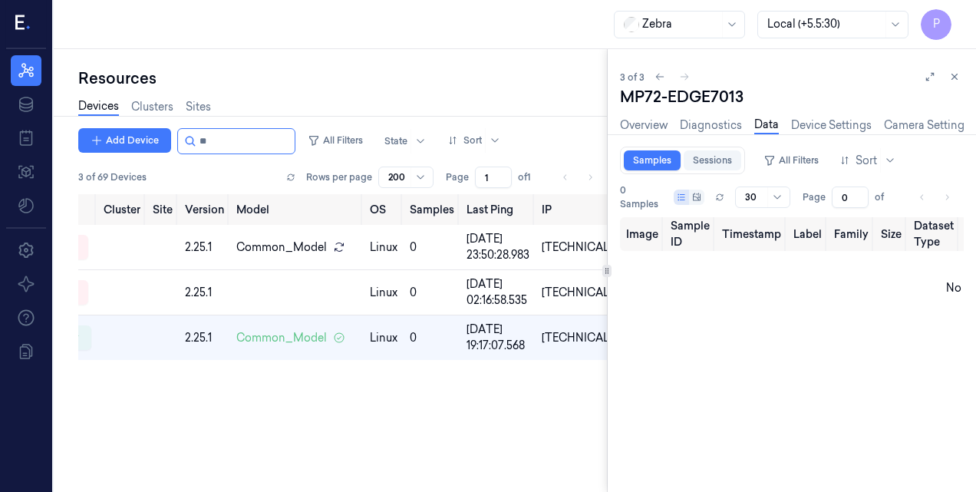 The image size is (976, 492). Describe the element at coordinates (204, 209) in the screenshot. I see `th: Version` at that location.